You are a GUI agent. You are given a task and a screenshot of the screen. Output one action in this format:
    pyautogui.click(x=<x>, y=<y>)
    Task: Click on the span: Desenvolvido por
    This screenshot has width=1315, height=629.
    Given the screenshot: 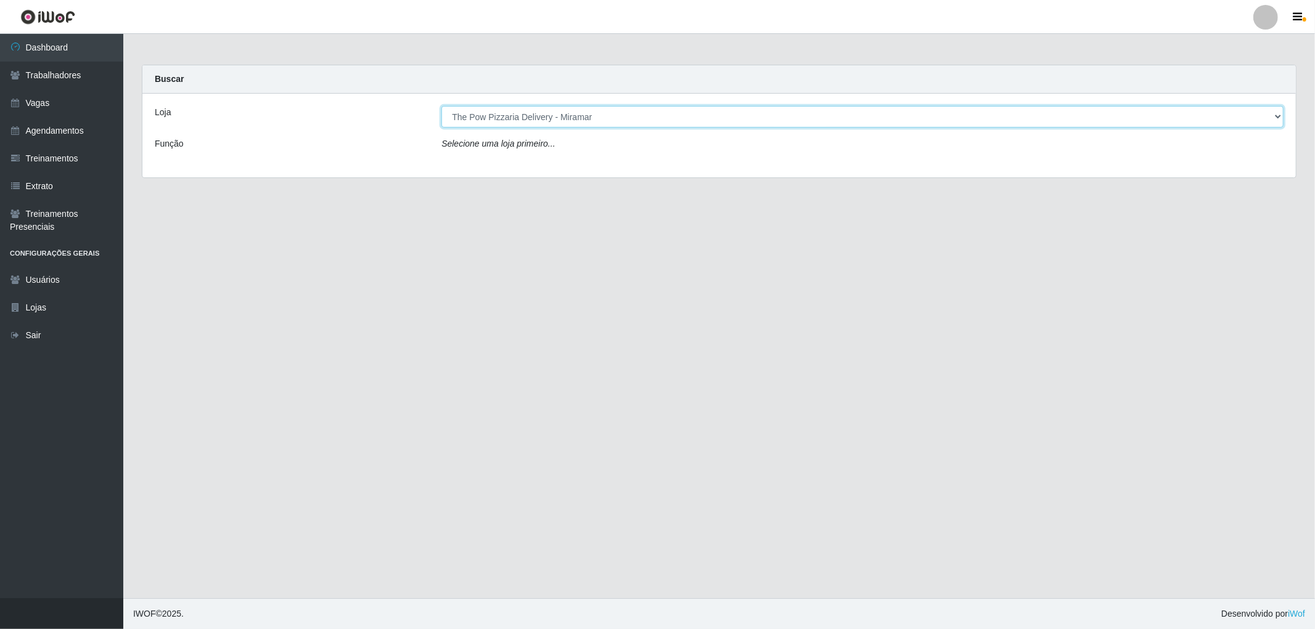 What is the action you would take?
    pyautogui.click(x=1263, y=614)
    